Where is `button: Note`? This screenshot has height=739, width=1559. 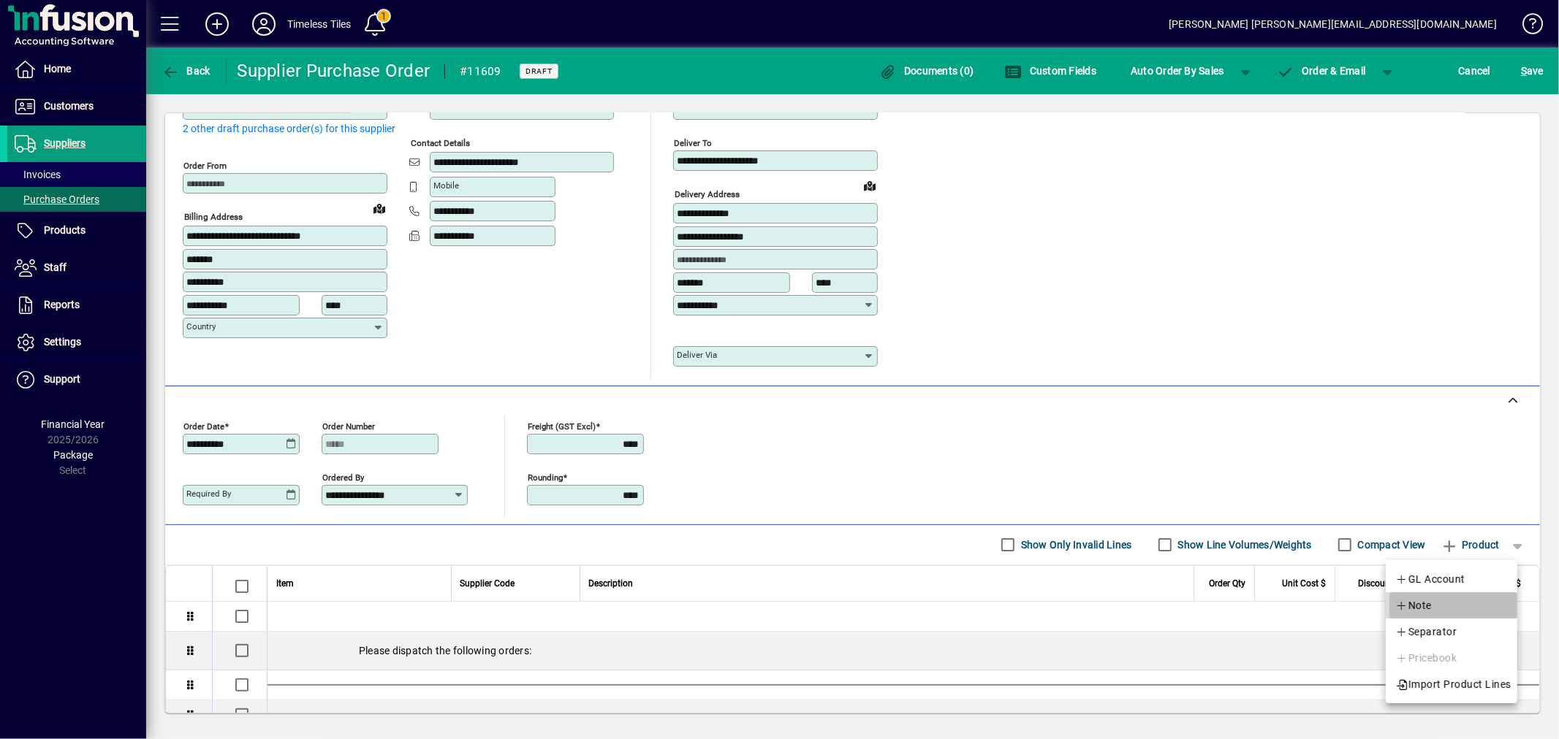
button: Note is located at coordinates (1451, 606).